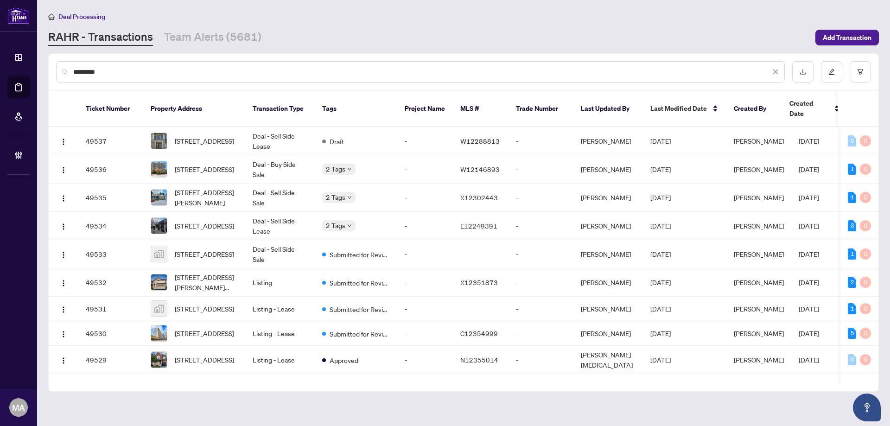 Image resolution: width=890 pixels, height=426 pixels. What do you see at coordinates (280, 197) in the screenshot?
I see `td: Deal - Sell Side Sale` at bounding box center [280, 197].